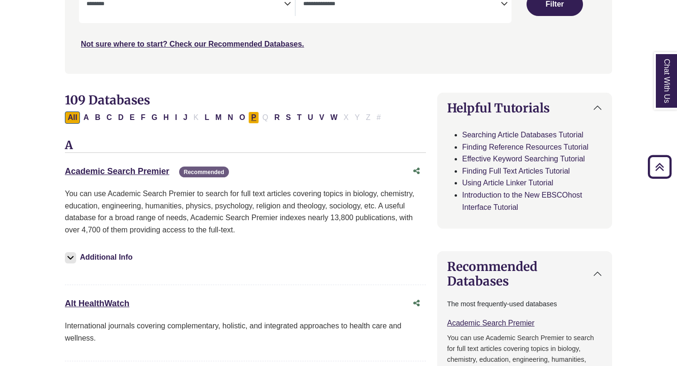 This screenshot has height=366, width=677. I want to click on div: Alpha-list to filter by first letter of database name, so click(225, 117).